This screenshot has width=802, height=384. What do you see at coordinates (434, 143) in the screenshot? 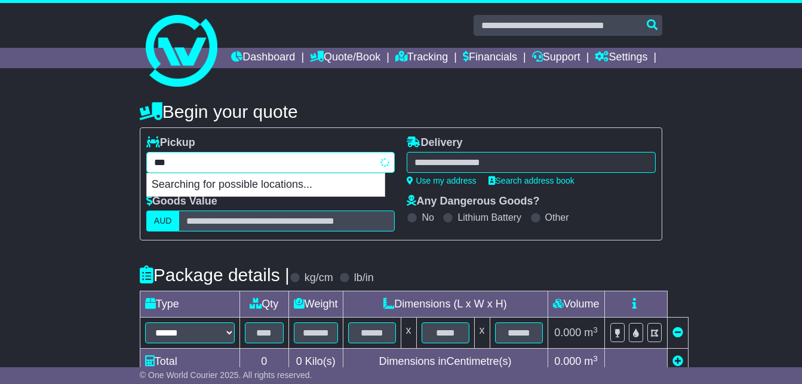
I see `label: Delivery` at bounding box center [434, 143].